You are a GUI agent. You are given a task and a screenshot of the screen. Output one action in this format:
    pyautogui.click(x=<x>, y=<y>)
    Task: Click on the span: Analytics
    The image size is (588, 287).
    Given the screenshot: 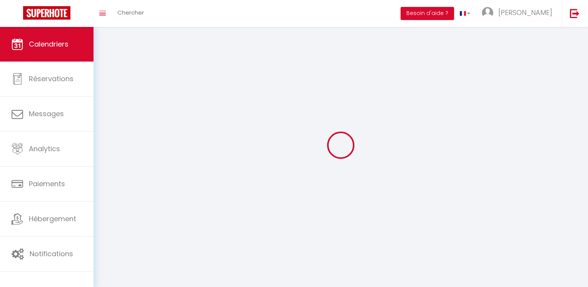 What is the action you would take?
    pyautogui.click(x=44, y=149)
    